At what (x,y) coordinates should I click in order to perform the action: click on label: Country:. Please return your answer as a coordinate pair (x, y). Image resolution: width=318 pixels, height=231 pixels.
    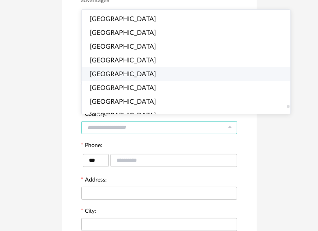
    Looking at the image, I should click on (94, 115).